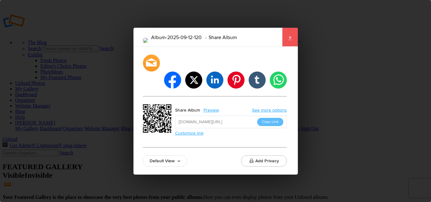 Image resolution: width=431 pixels, height=202 pixels. What do you see at coordinates (219, 38) in the screenshot?
I see `li: Share Album` at bounding box center [219, 38].